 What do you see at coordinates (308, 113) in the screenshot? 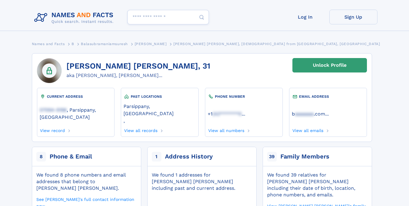
I see `a: baaaaaaa.com` at bounding box center [308, 113].